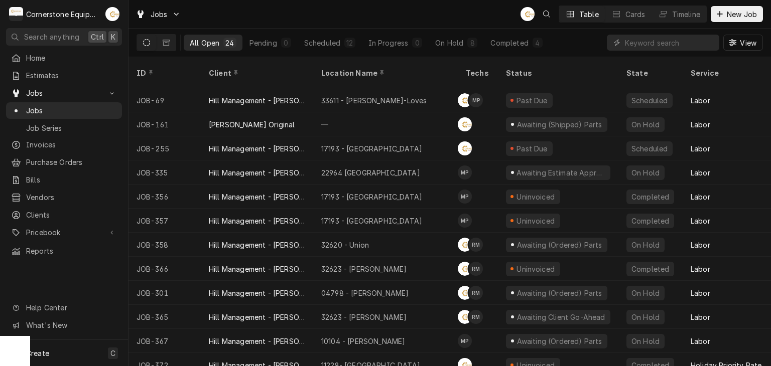 This screenshot has height=366, width=771. What do you see at coordinates (263, 43) in the screenshot?
I see `div: Pending` at bounding box center [263, 43].